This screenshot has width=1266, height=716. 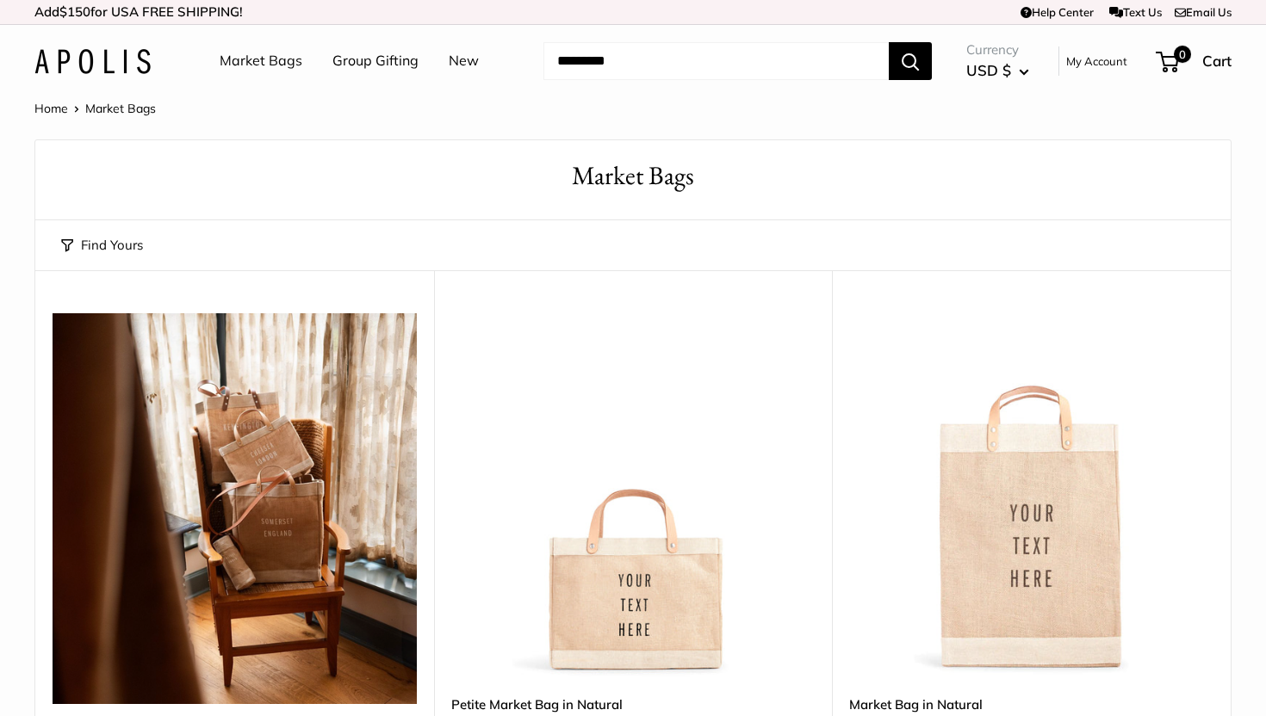 What do you see at coordinates (1194, 61) in the screenshot?
I see `a: 0 Cart` at bounding box center [1194, 61].